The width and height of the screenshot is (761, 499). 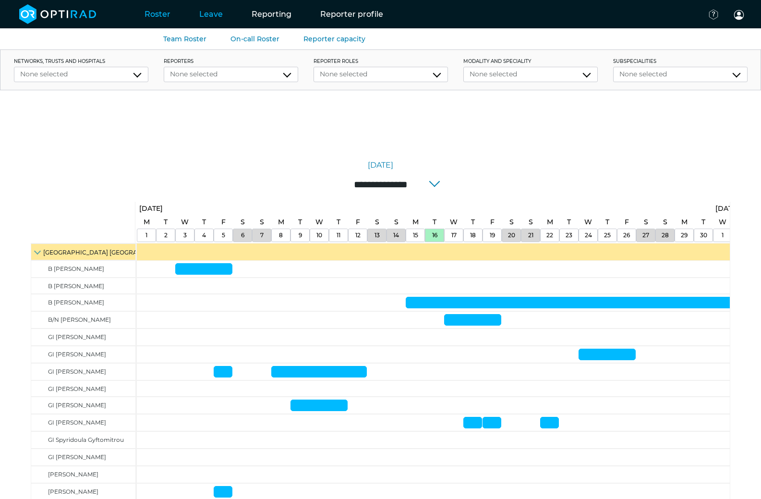 What do you see at coordinates (681, 61) in the screenshot?
I see `label: Subspecialities` at bounding box center [681, 61].